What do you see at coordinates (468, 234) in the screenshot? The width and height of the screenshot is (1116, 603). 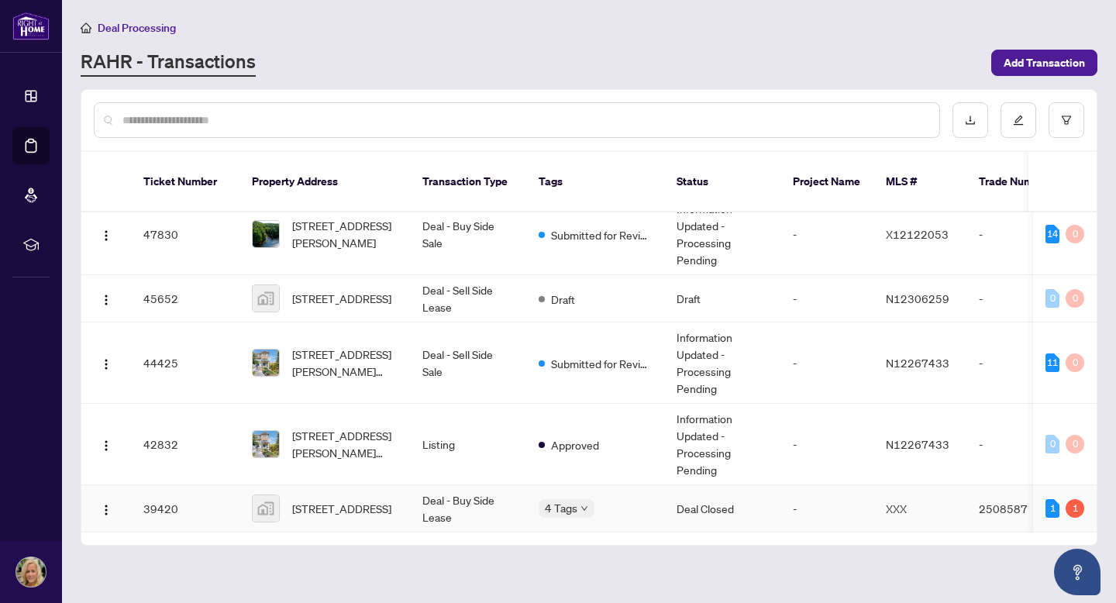 I see `td: Deal - Buy Side Sale` at bounding box center [468, 234].